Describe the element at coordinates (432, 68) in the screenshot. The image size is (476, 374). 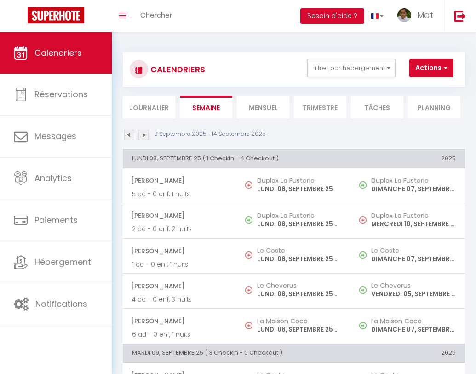
I see `button: Actions` at that location.